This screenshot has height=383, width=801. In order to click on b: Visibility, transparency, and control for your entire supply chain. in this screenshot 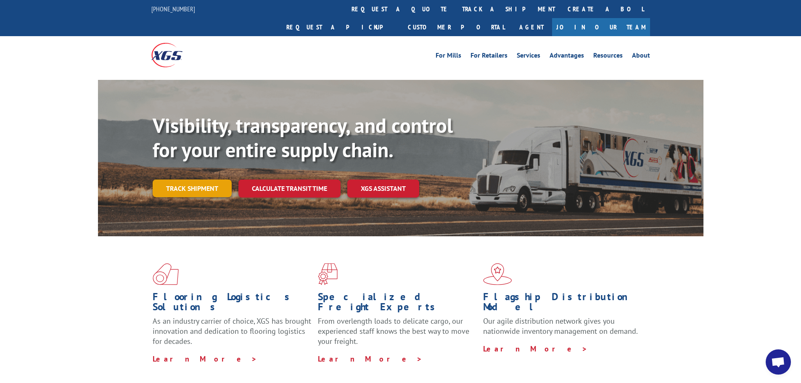, I will do `click(303, 137)`.